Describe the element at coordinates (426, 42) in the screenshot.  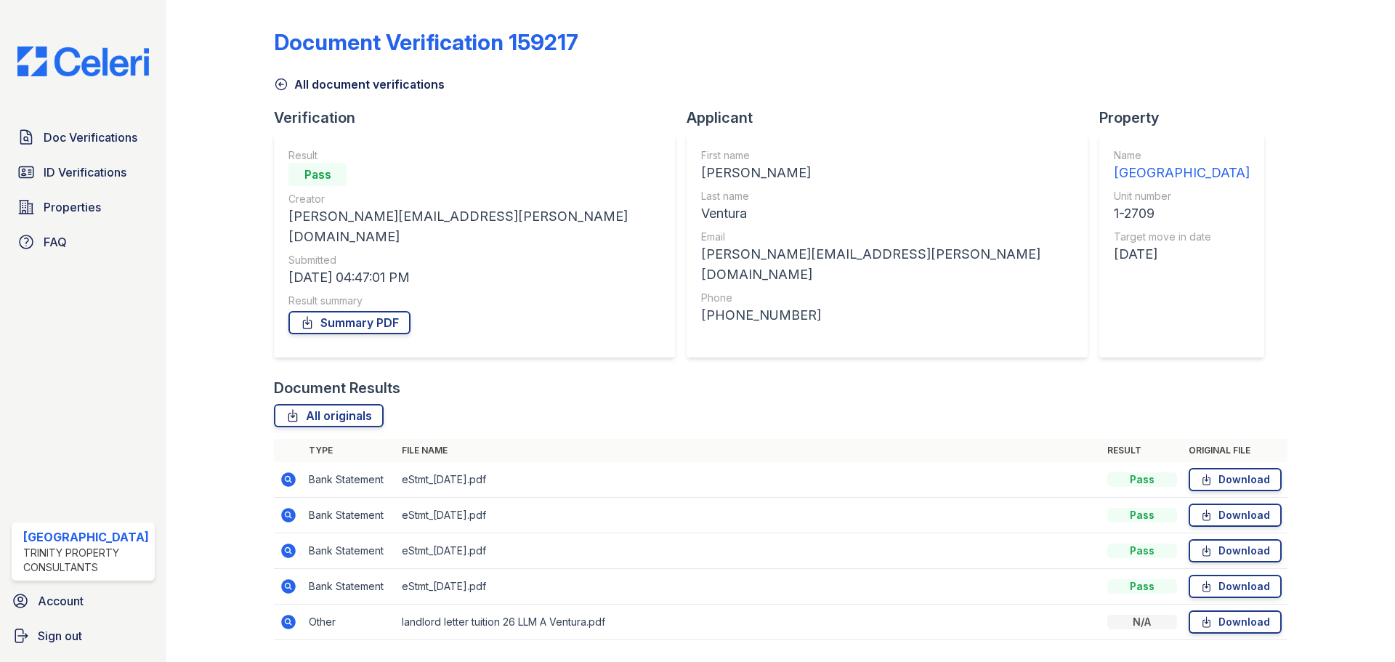
I see `div: Document Verification 159217` at that location.